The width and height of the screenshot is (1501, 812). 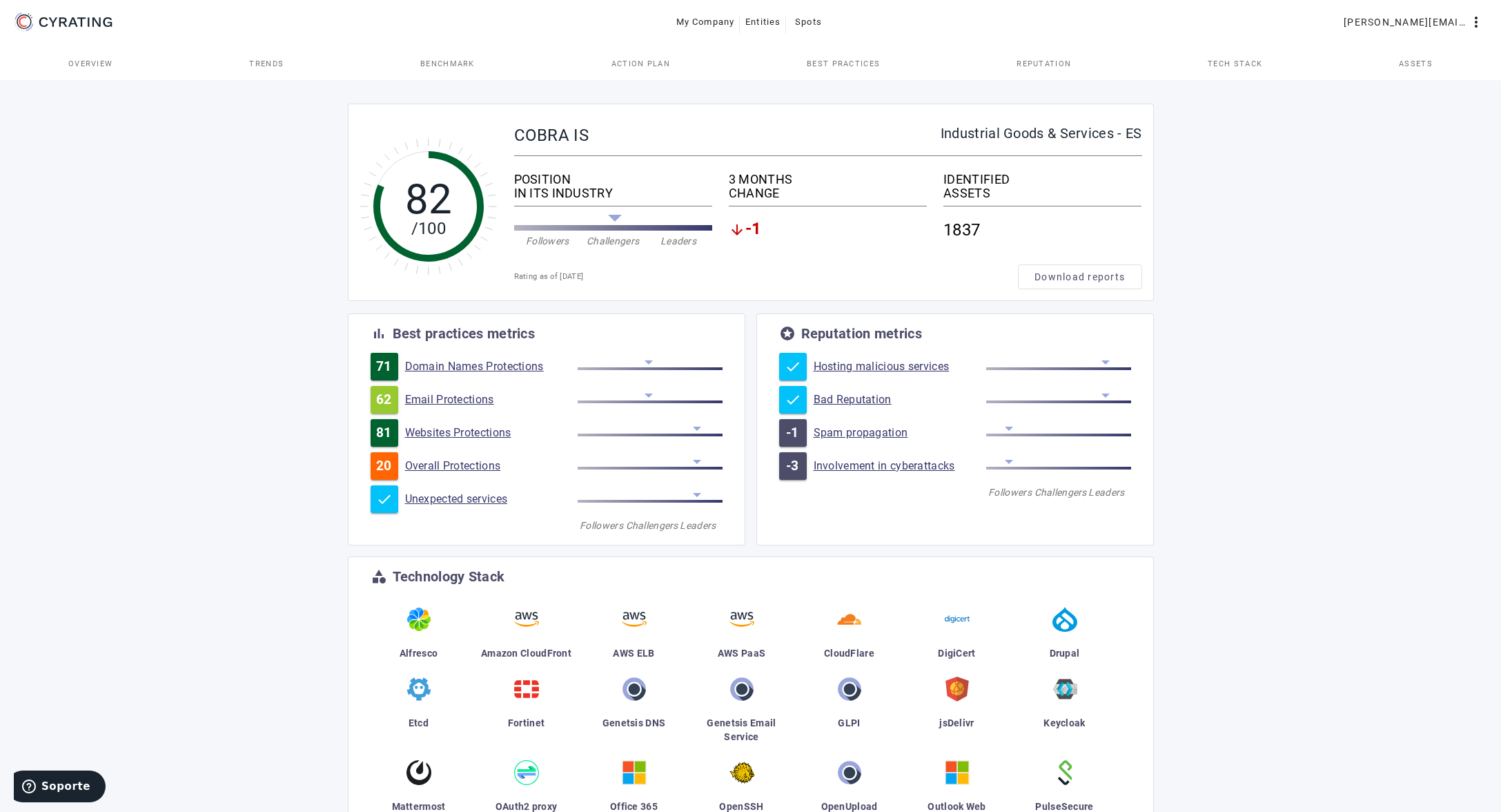 What do you see at coordinates (379, 576) in the screenshot?
I see `mat-icon: category` at bounding box center [379, 576].